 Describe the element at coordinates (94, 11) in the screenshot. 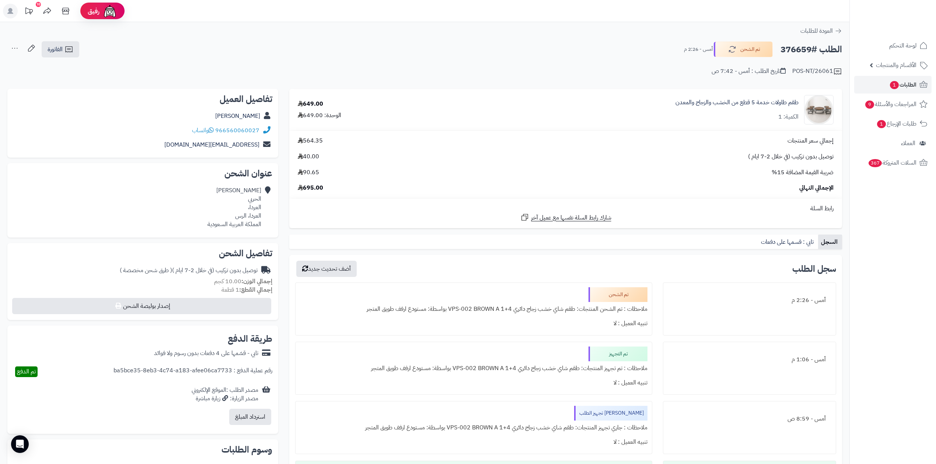

I see `span: رفيق` at that location.